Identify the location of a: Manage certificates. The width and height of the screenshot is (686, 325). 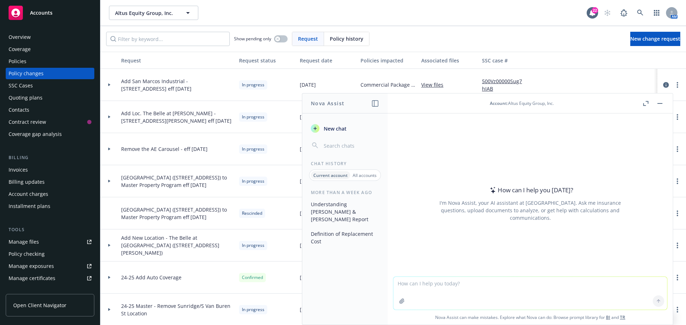
(50, 279).